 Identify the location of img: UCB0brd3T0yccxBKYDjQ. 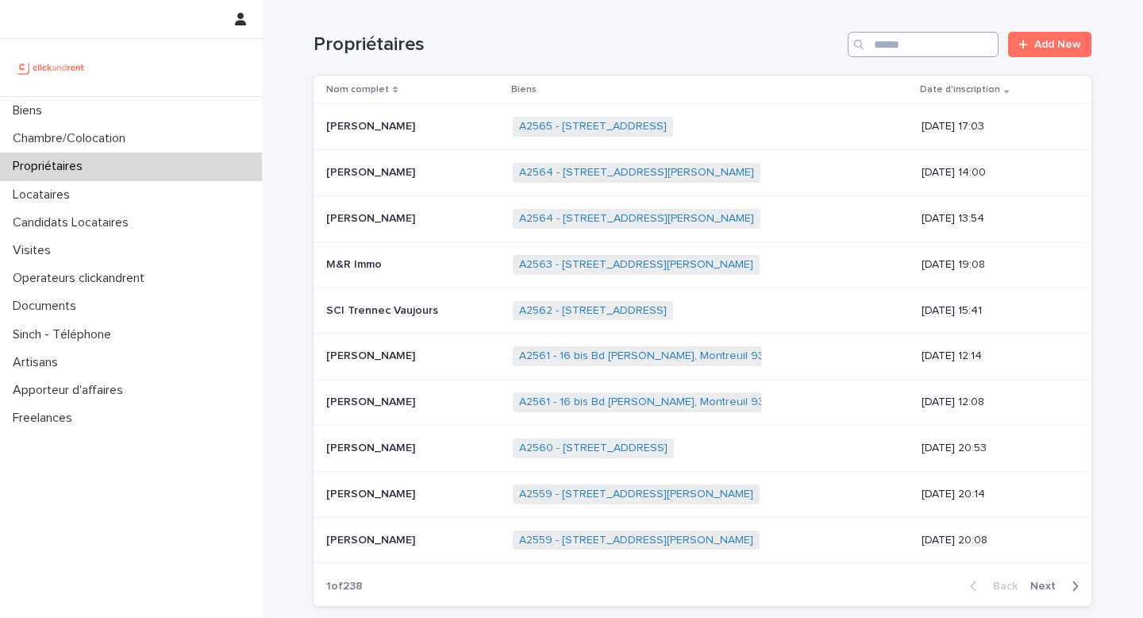
(51, 67).